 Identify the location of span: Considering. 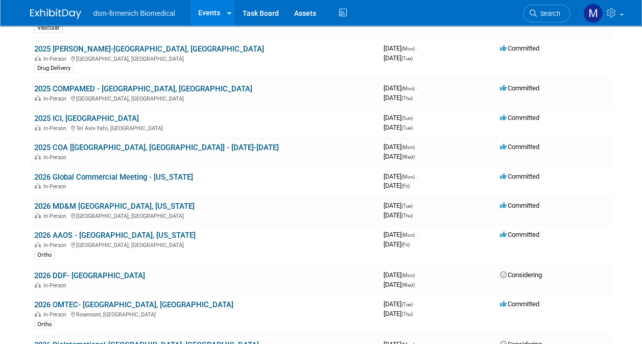
(521, 275).